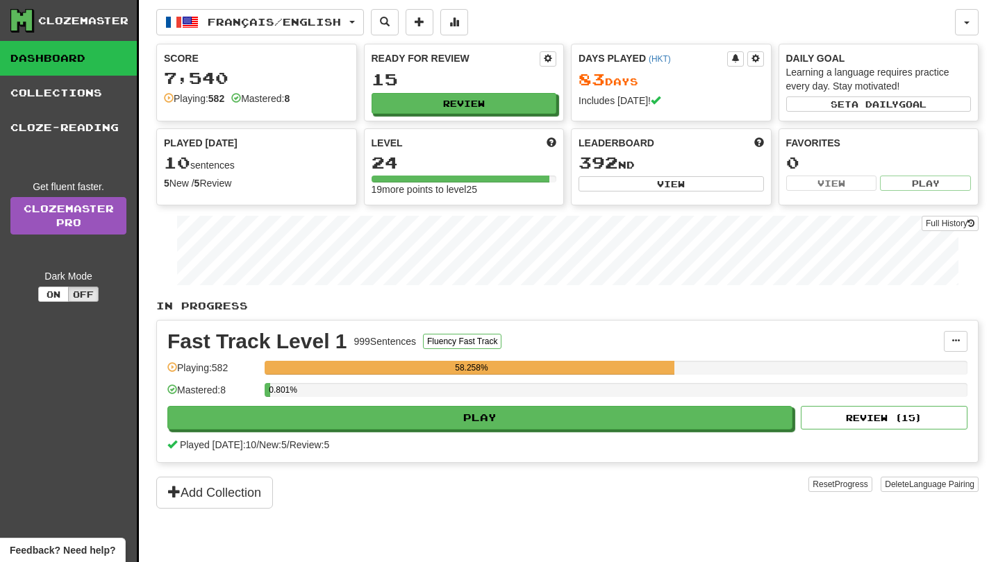  Describe the element at coordinates (653, 58) in the screenshot. I see `div: Days Played` at that location.